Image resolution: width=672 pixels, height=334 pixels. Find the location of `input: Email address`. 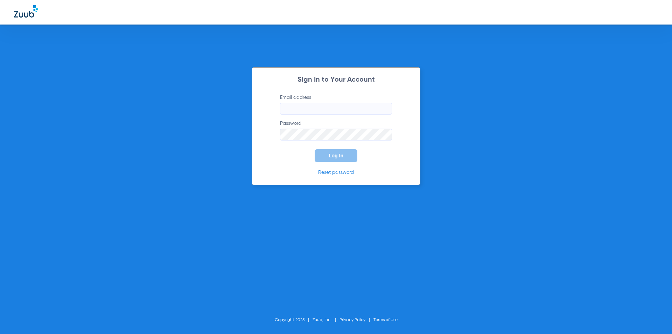

input: Email address is located at coordinates (336, 109).